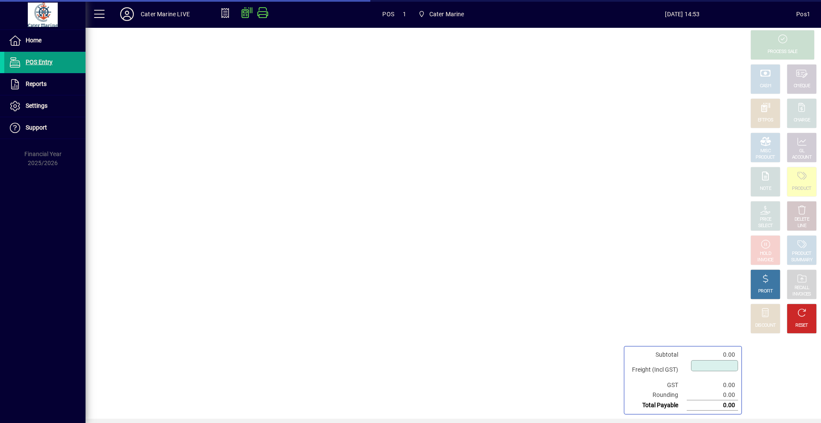 The height and width of the screenshot is (423, 821). Describe the element at coordinates (657, 395) in the screenshot. I see `td: Rounding` at that location.